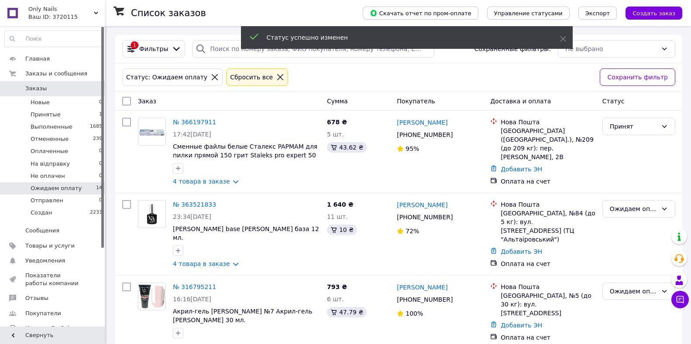 The width and height of the screenshot is (691, 344). I want to click on span: Покупатель, so click(416, 101).